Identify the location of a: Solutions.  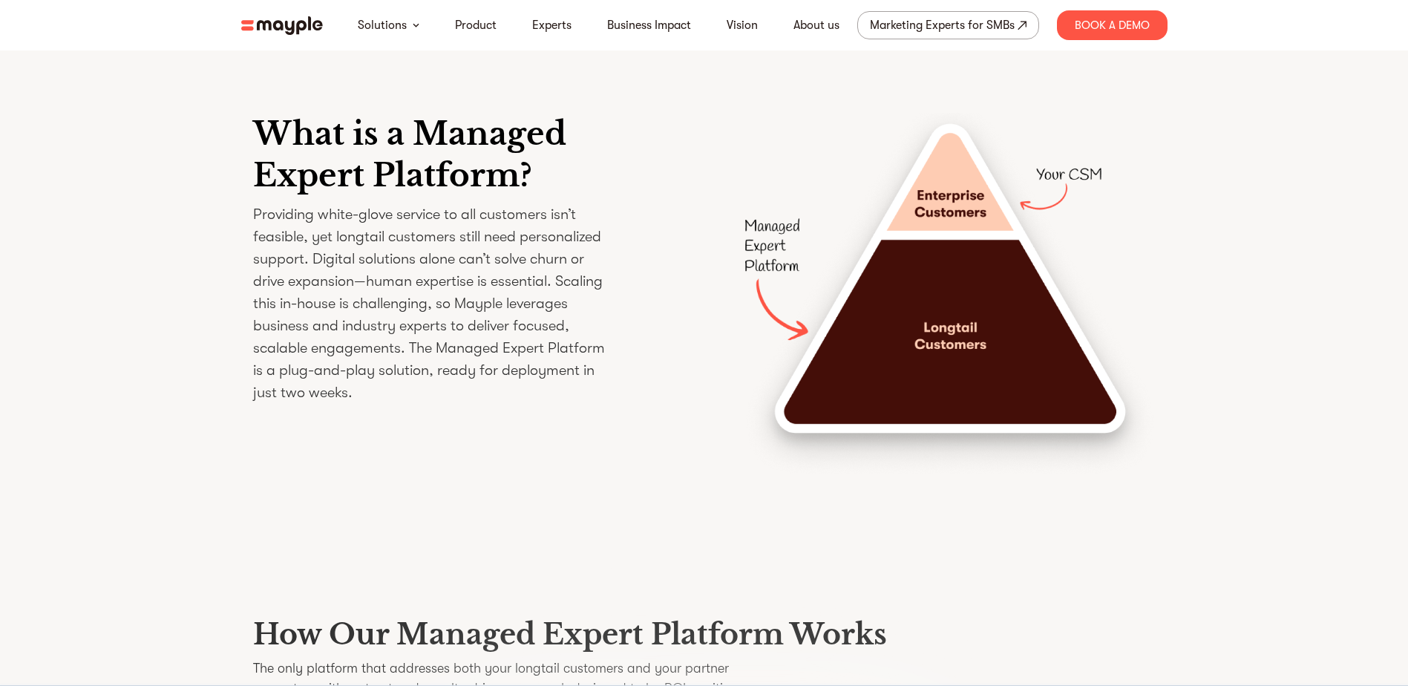
(382, 25).